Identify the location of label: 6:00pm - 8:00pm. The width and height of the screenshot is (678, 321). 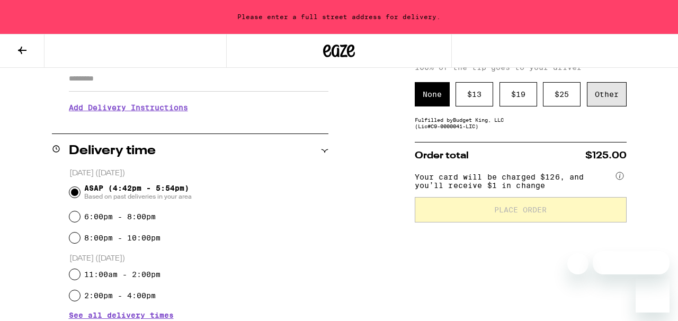
(120, 217).